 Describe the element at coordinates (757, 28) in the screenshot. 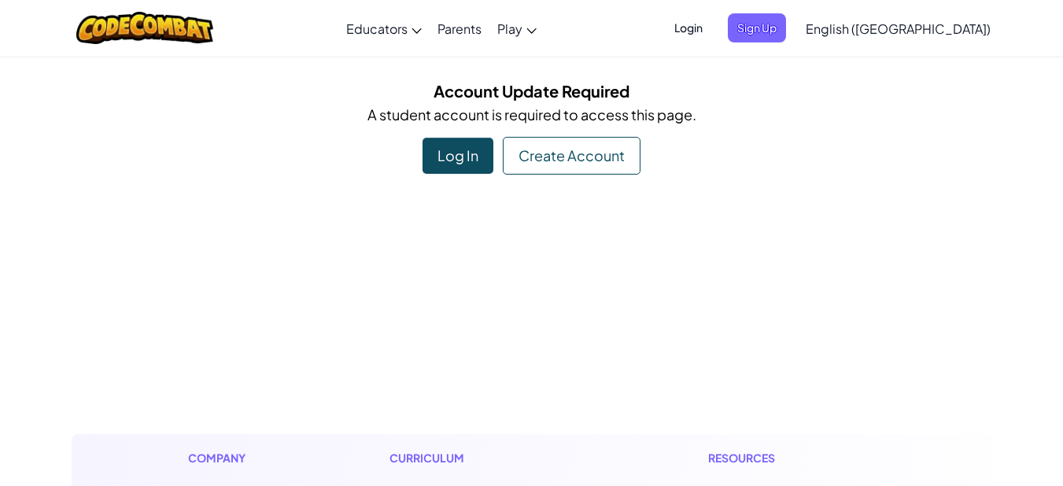

I see `span: Sign Up` at that location.